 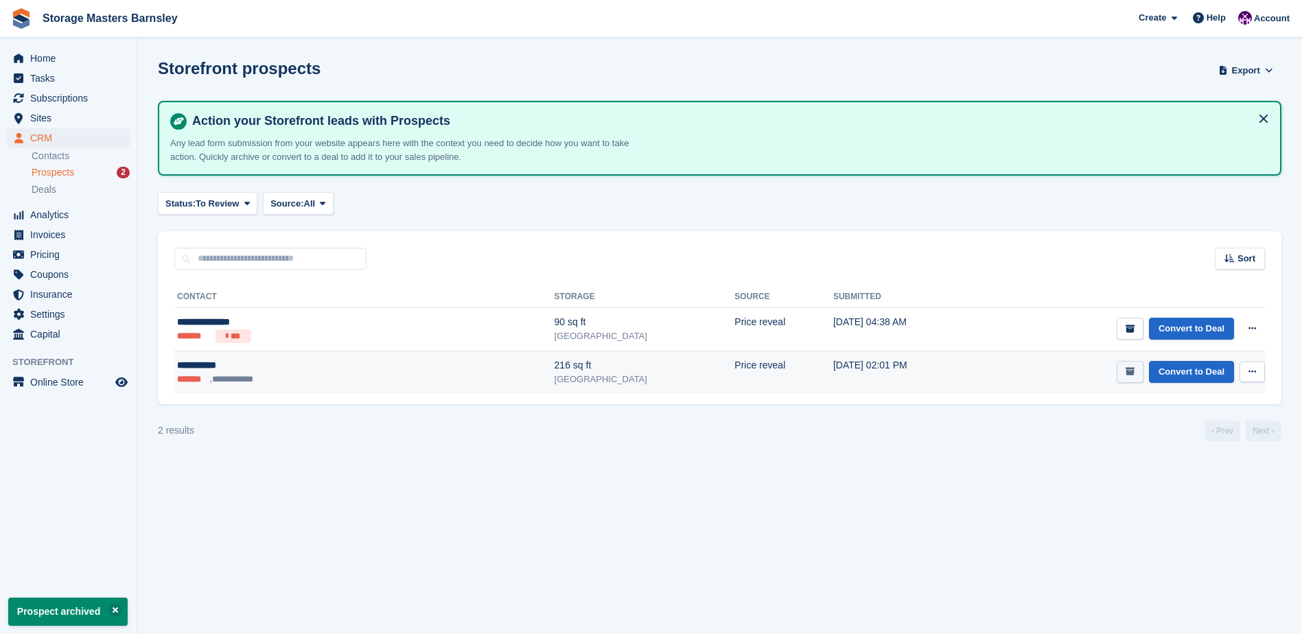 I want to click on button: Status: To Review, so click(x=207, y=203).